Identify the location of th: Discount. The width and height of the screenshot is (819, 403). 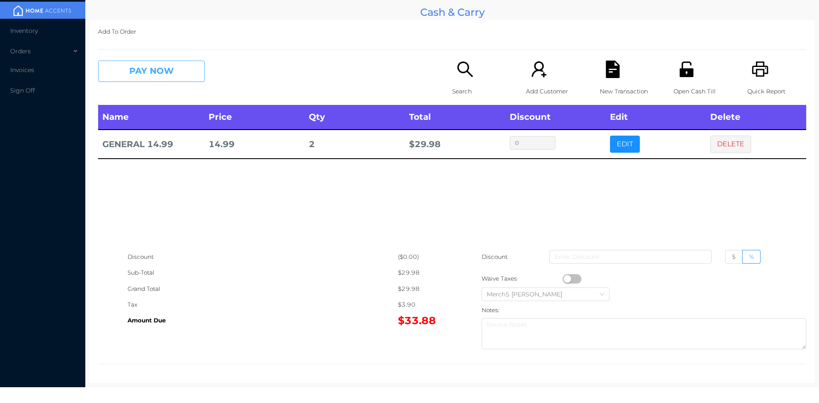
(555, 117).